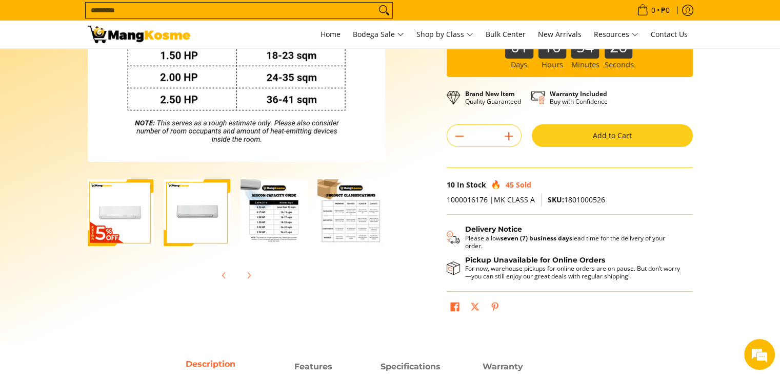 This screenshot has height=375, width=780. Describe the element at coordinates (560, 34) in the screenshot. I see `span: New Arrivals` at that location.